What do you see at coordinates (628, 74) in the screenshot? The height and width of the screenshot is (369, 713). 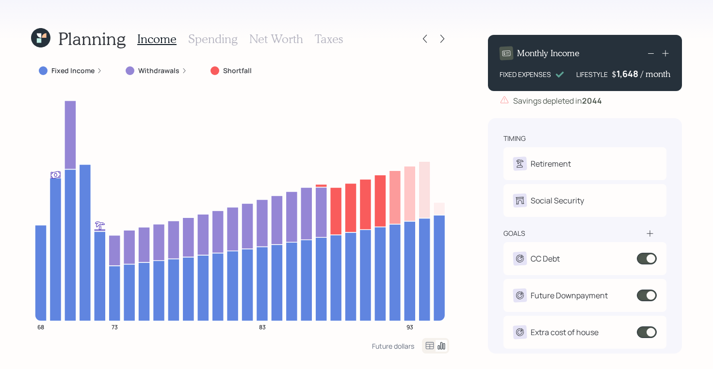 I see `div: 1,648` at bounding box center [628, 74].